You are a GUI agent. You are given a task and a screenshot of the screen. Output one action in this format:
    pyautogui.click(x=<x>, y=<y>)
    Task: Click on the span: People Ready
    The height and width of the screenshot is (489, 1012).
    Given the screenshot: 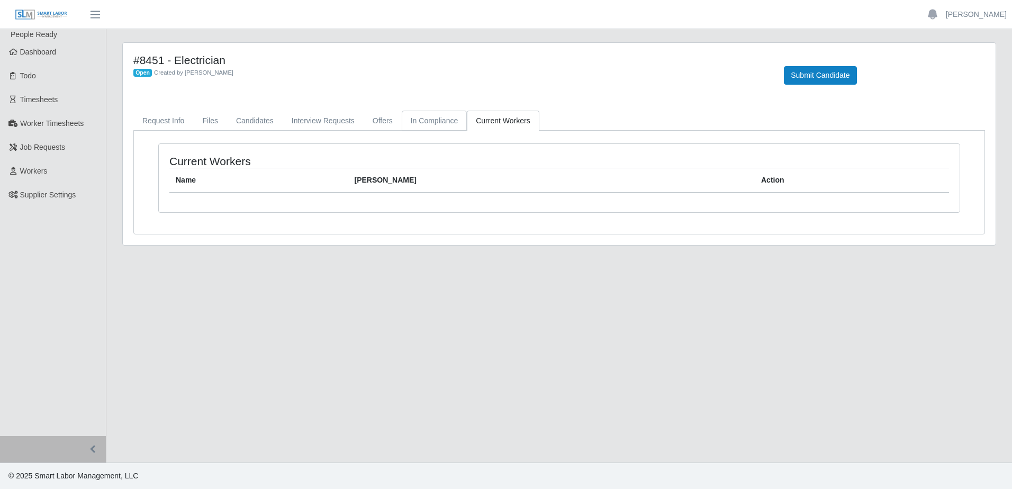 What is the action you would take?
    pyautogui.click(x=34, y=34)
    